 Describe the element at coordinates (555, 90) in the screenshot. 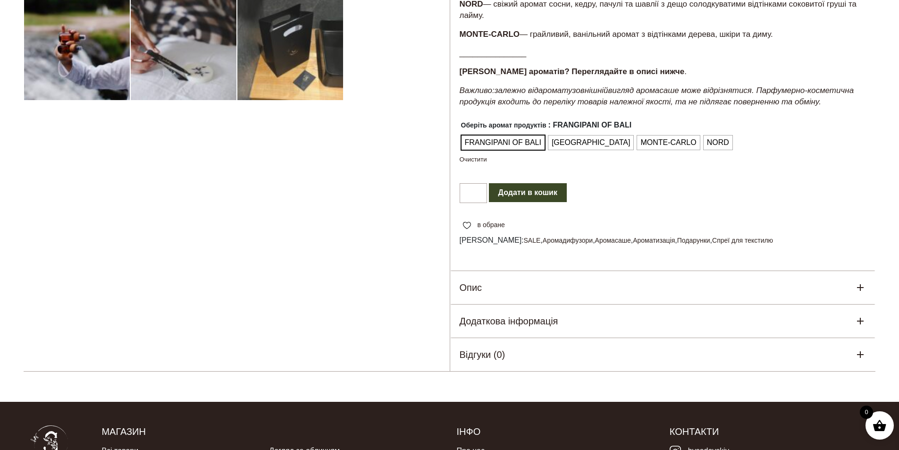

I see `em: аромату` at that location.